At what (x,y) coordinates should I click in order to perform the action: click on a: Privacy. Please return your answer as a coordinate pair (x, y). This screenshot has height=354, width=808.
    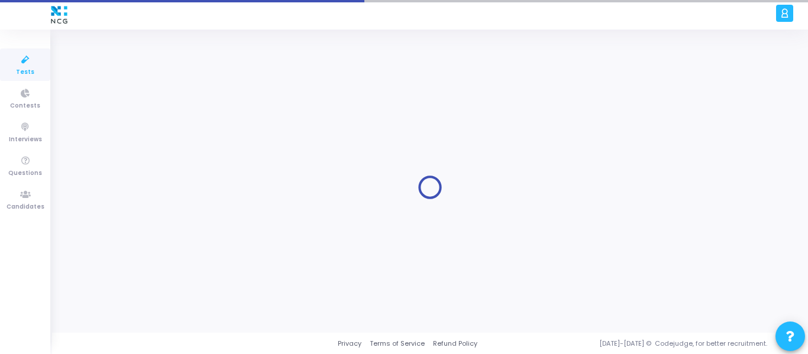
    Looking at the image, I should click on (350, 344).